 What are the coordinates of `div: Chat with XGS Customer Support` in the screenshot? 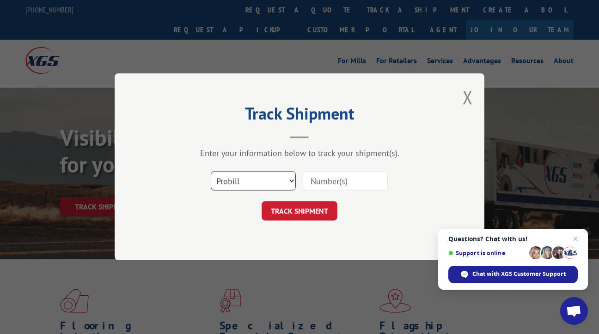 It's located at (513, 275).